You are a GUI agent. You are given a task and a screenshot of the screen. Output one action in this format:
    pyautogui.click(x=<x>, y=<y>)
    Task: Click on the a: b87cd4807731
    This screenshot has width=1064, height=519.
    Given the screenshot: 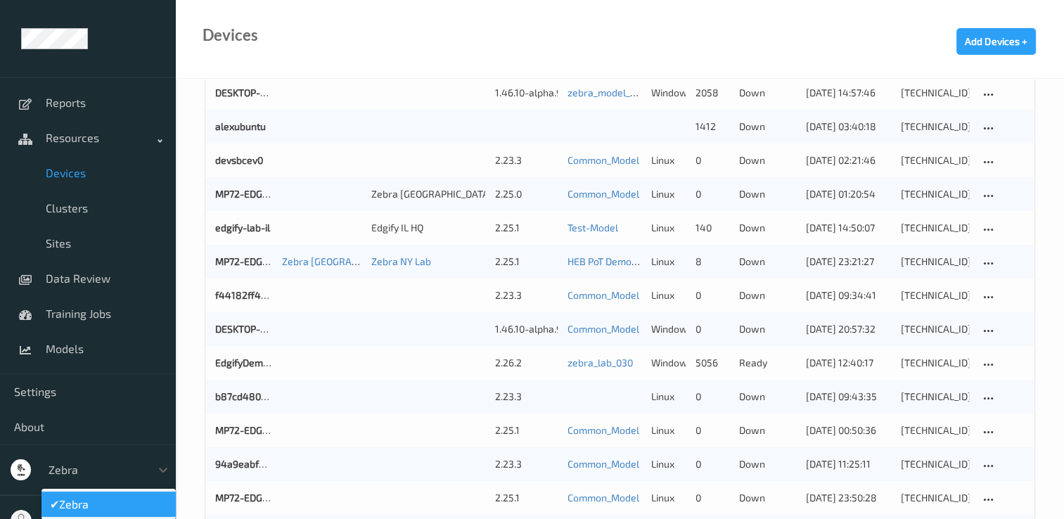 What is the action you would take?
    pyautogui.click(x=248, y=396)
    